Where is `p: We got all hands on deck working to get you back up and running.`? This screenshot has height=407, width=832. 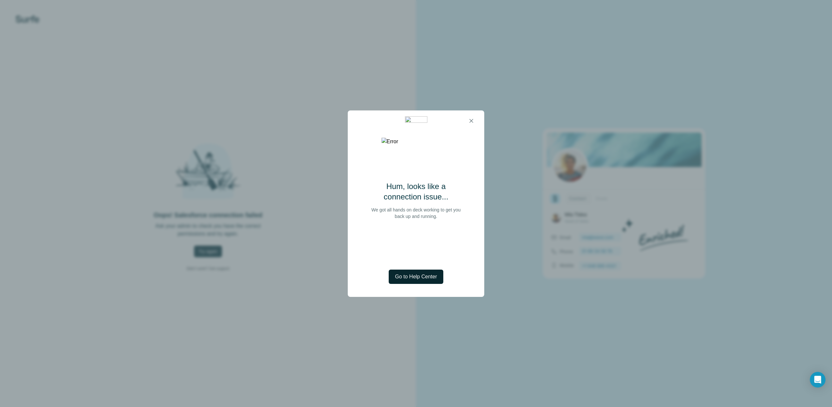
p: We got all hands on deck working to get you back up and running. is located at coordinates (416, 213).